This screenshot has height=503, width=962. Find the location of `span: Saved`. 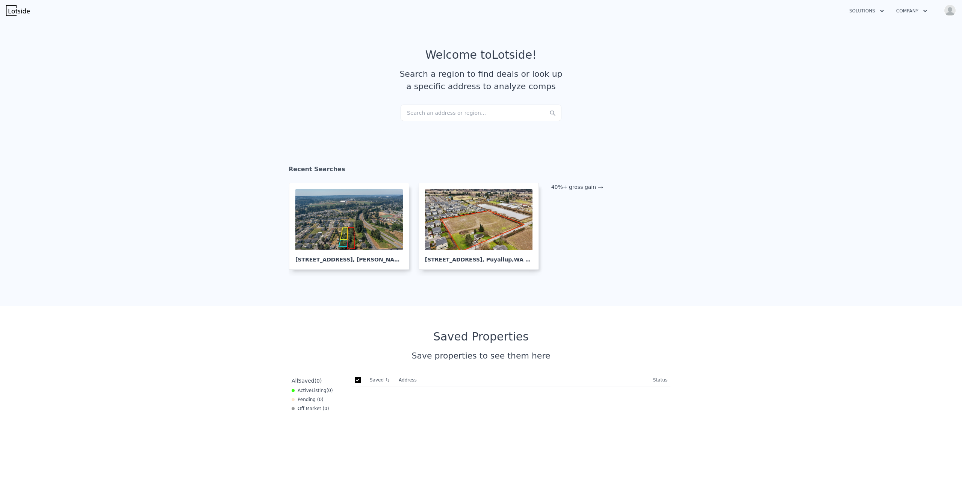

span: Saved is located at coordinates (306, 380).